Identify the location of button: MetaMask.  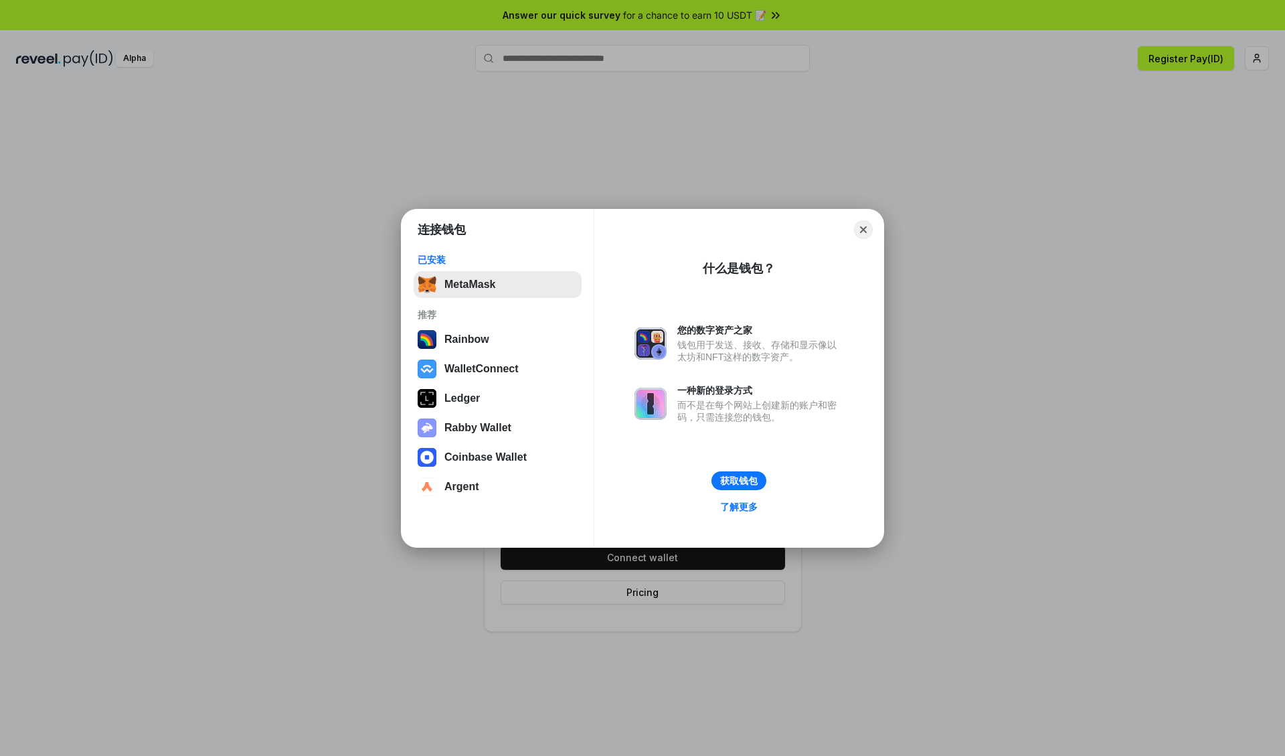
(497, 284).